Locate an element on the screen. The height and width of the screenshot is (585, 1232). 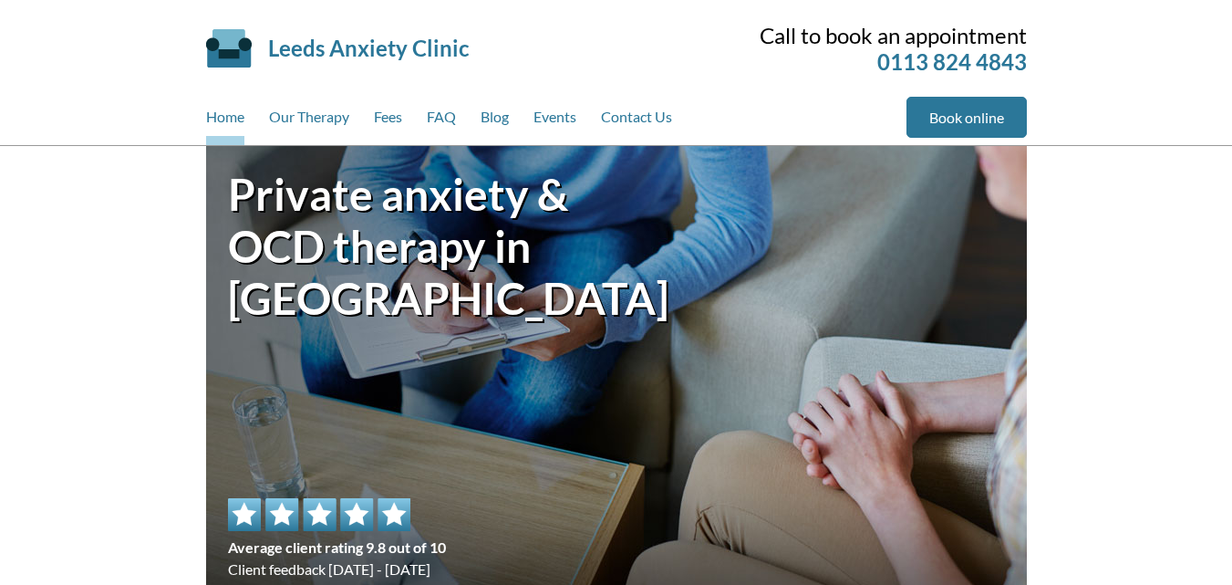
a: Our Therapy is located at coordinates (309, 120).